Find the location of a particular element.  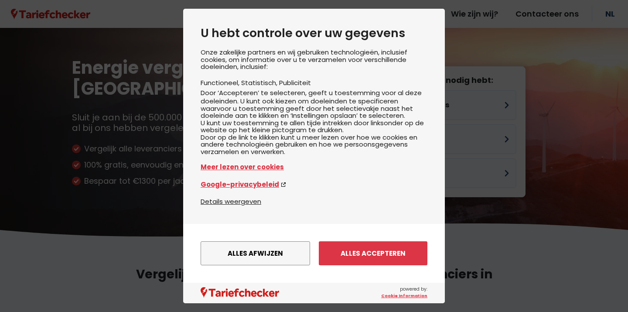

li: Functioneel is located at coordinates (221, 82).